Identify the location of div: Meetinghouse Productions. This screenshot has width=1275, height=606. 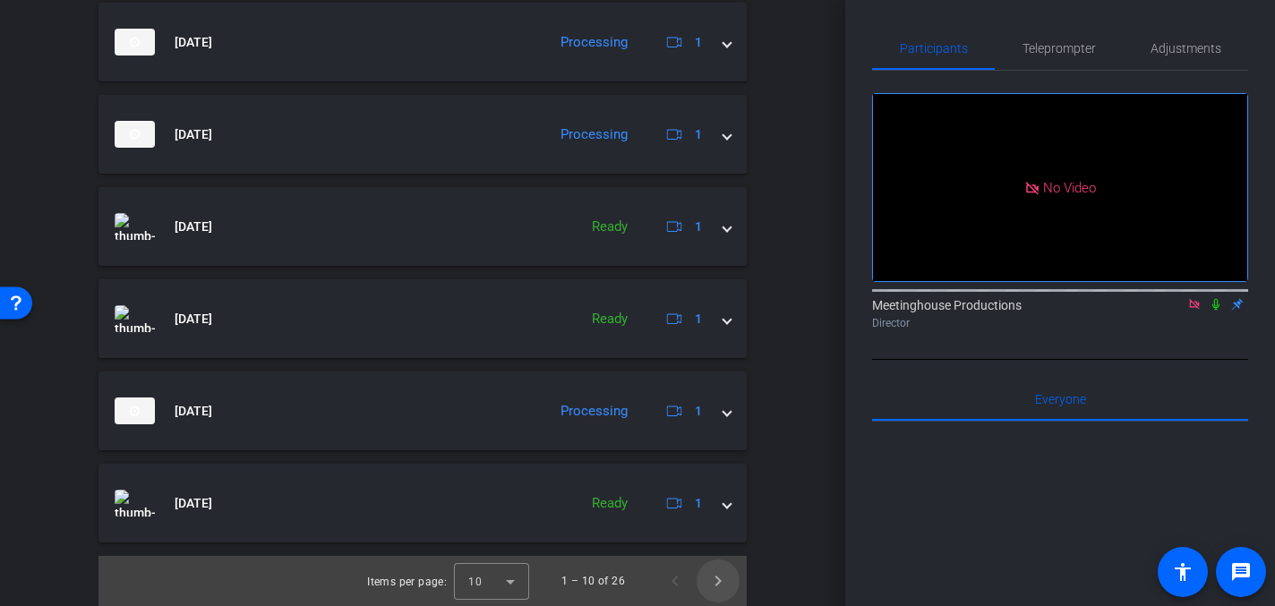
(1060, 313).